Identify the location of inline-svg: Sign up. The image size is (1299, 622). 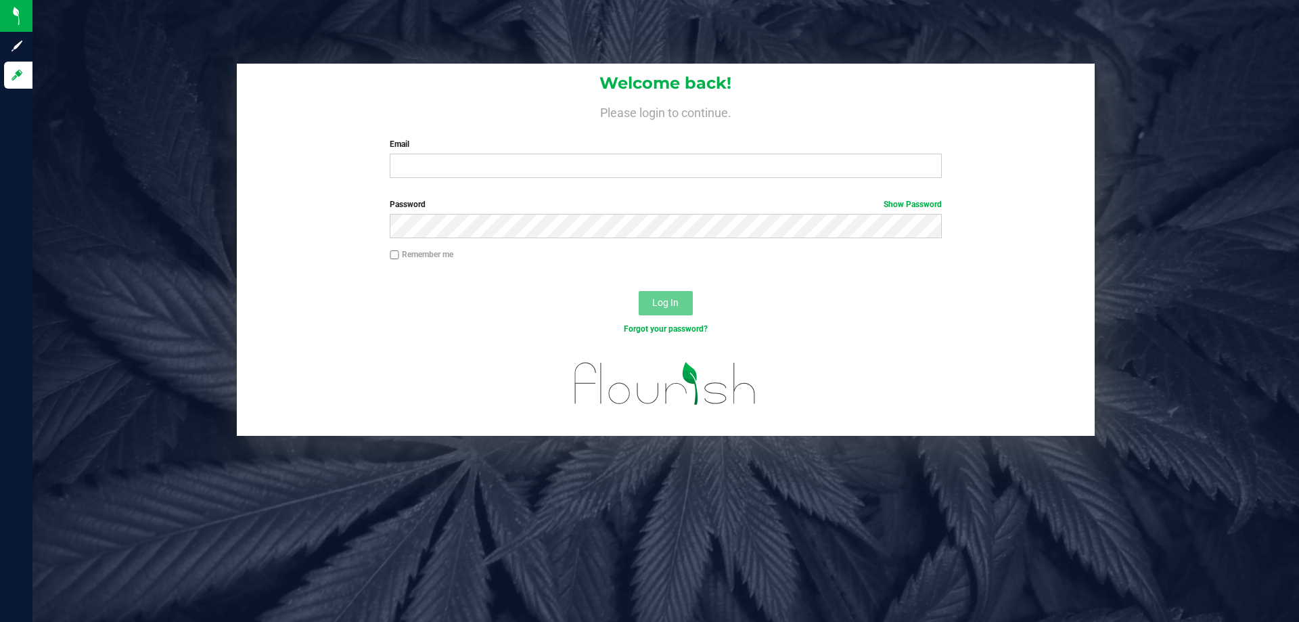
(17, 46).